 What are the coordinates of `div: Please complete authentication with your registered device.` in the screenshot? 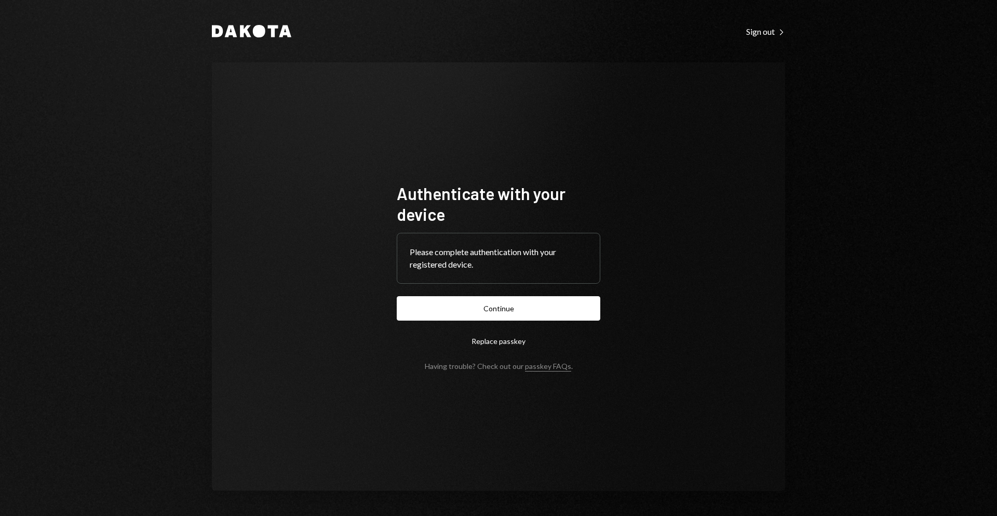 It's located at (498, 258).